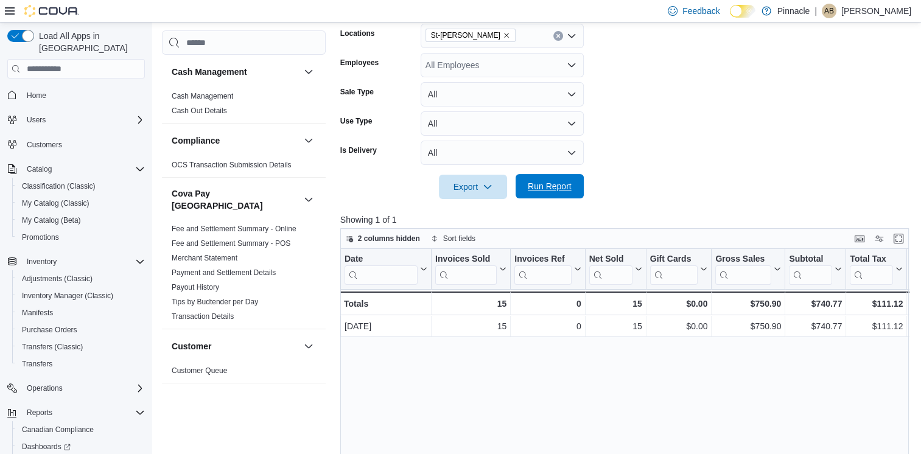  I want to click on label: Use Type, so click(356, 121).